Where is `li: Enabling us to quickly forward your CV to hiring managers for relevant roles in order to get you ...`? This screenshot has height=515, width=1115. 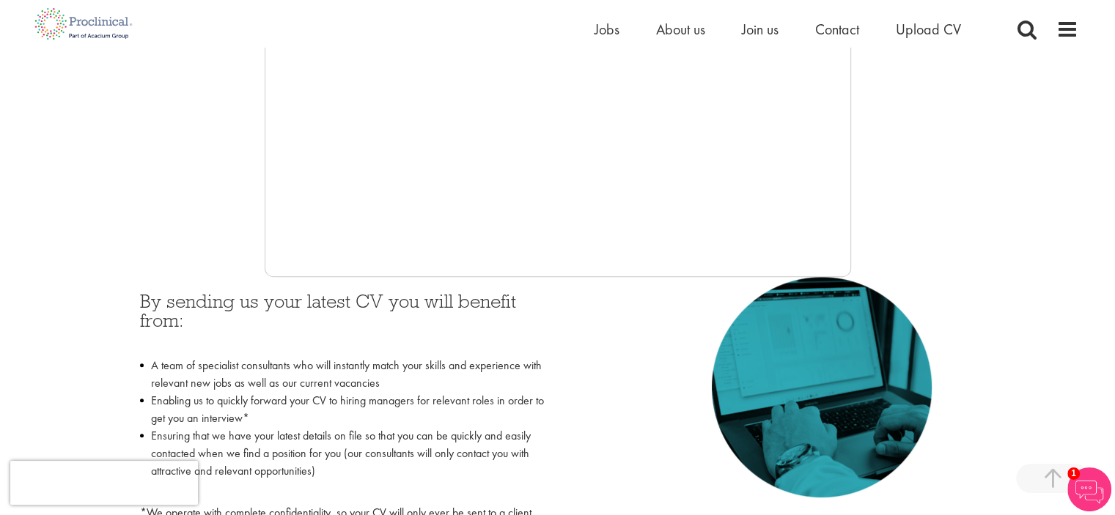 li: Enabling us to quickly forward your CV to hiring managers for relevant roles in order to get you ... is located at coordinates (343, 410).